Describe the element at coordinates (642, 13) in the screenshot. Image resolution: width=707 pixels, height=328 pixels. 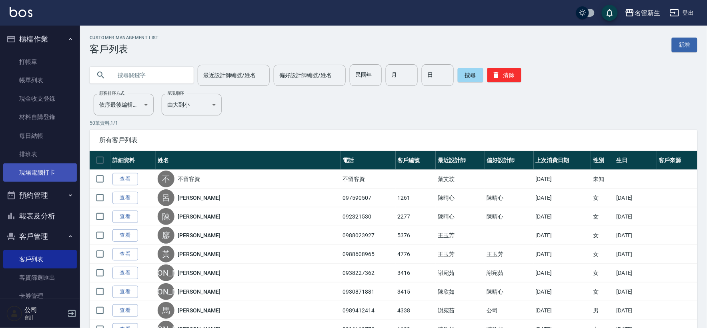
I see `button: 名留新生` at that location.